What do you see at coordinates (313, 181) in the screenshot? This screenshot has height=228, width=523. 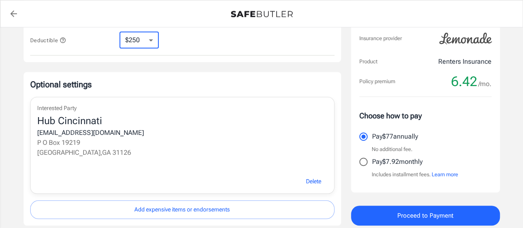 I see `span: Delete` at bounding box center [313, 181].